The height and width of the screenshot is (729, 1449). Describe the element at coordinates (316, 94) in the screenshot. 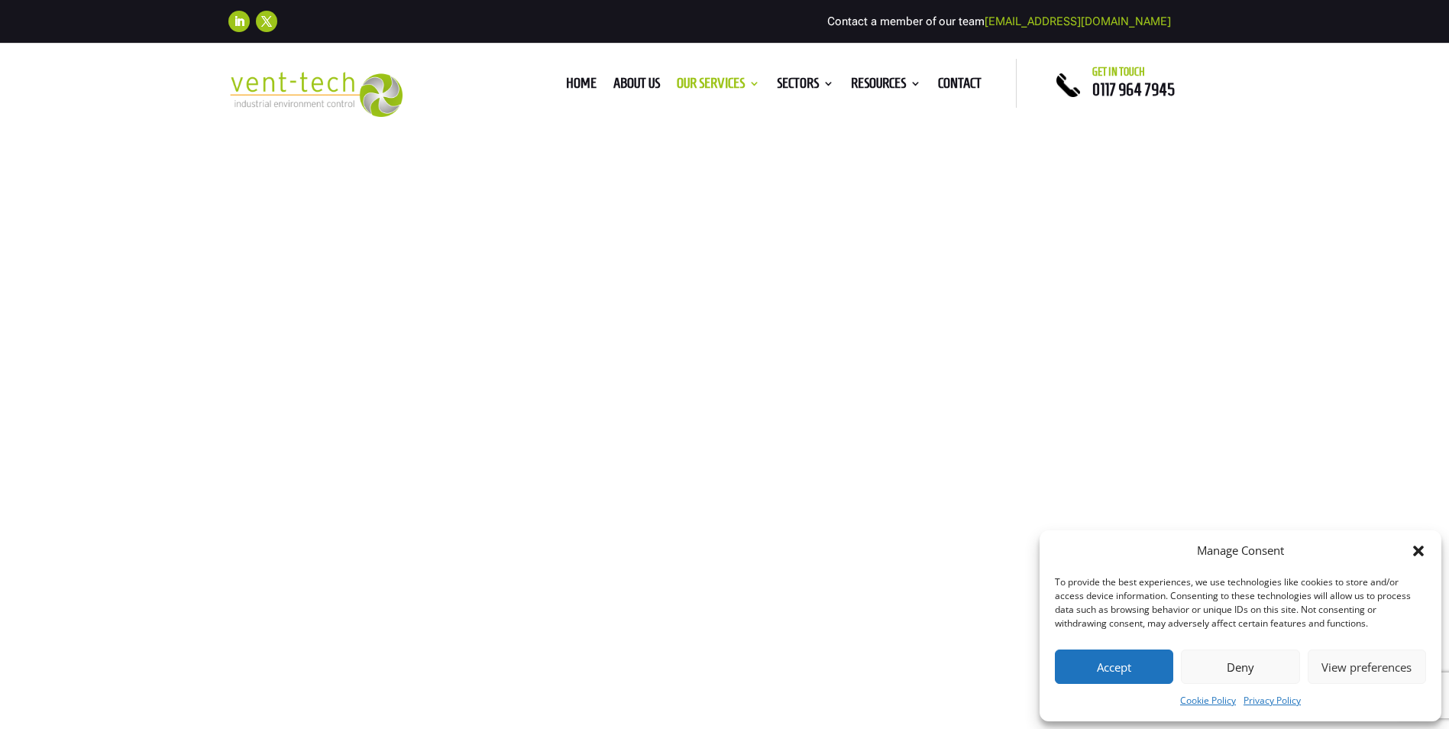

I see `img: 2023-09-27T08_35_16.549ZVENT-TECH---Clear-background` at that location.